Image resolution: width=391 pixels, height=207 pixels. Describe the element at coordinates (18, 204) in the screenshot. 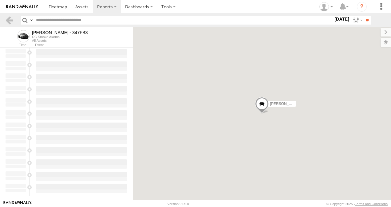

I see `a: Visit our Website` at that location.